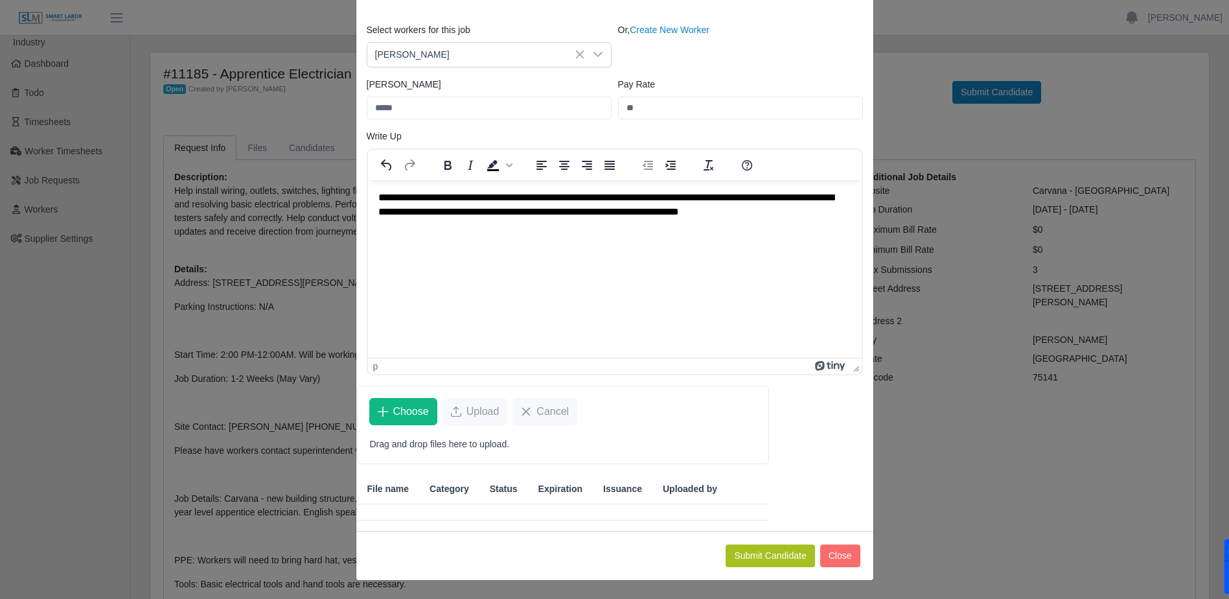 Image resolution: width=1229 pixels, height=599 pixels. What do you see at coordinates (247, 25) in the screenshot?
I see `body: Rich Text Area. Press ALT-0 for help.` at bounding box center [247, 25].